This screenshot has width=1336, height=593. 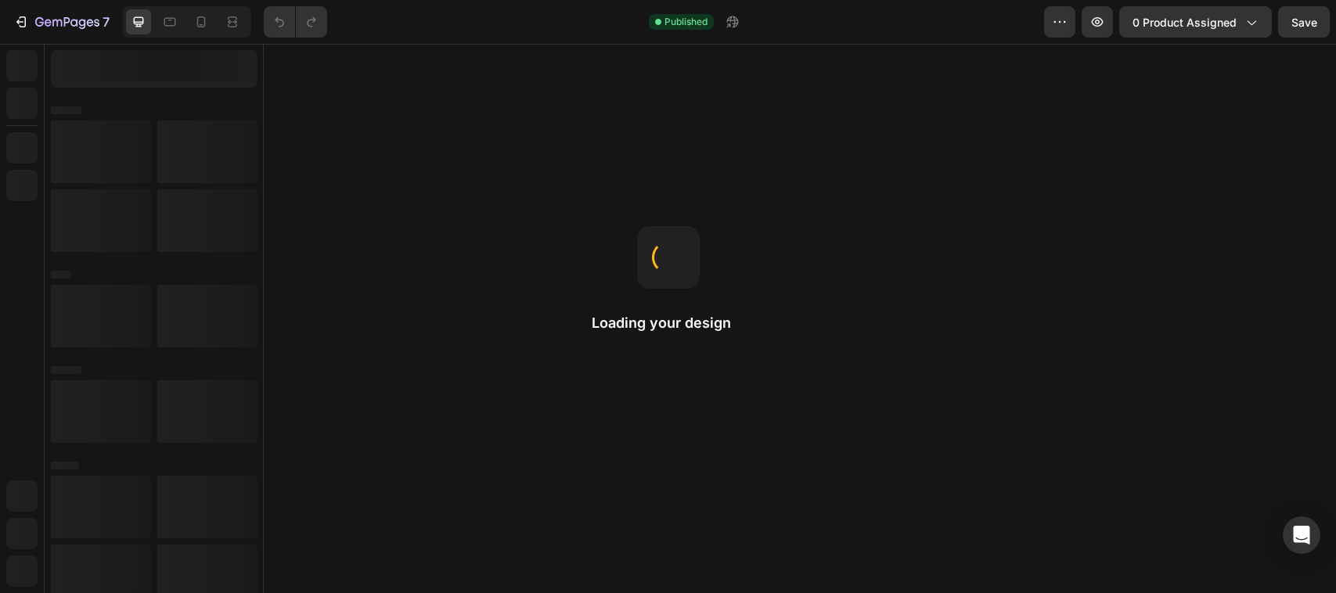 What do you see at coordinates (685, 22) in the screenshot?
I see `span: Published` at bounding box center [685, 22].